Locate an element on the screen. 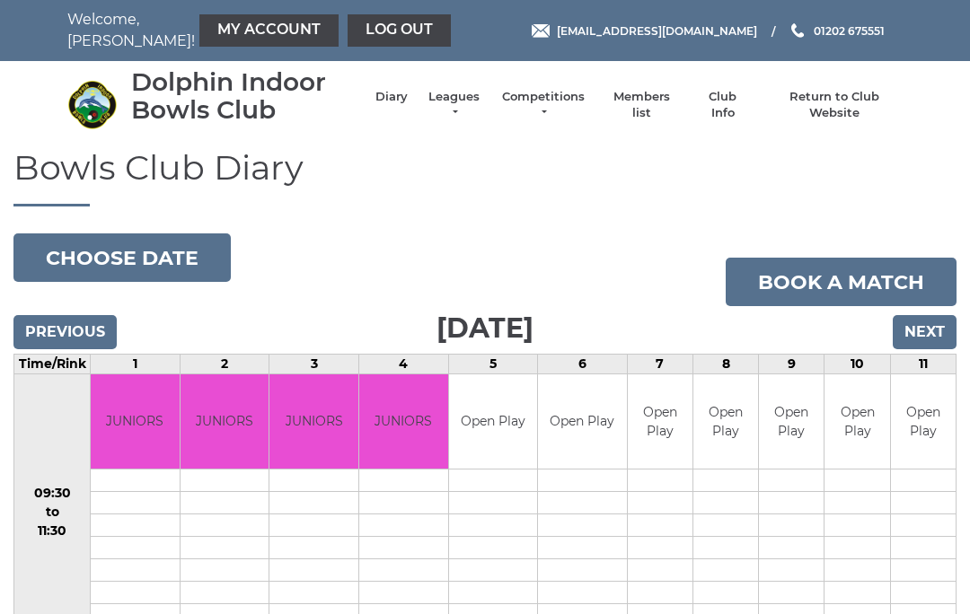  td: 9 is located at coordinates (791, 364).